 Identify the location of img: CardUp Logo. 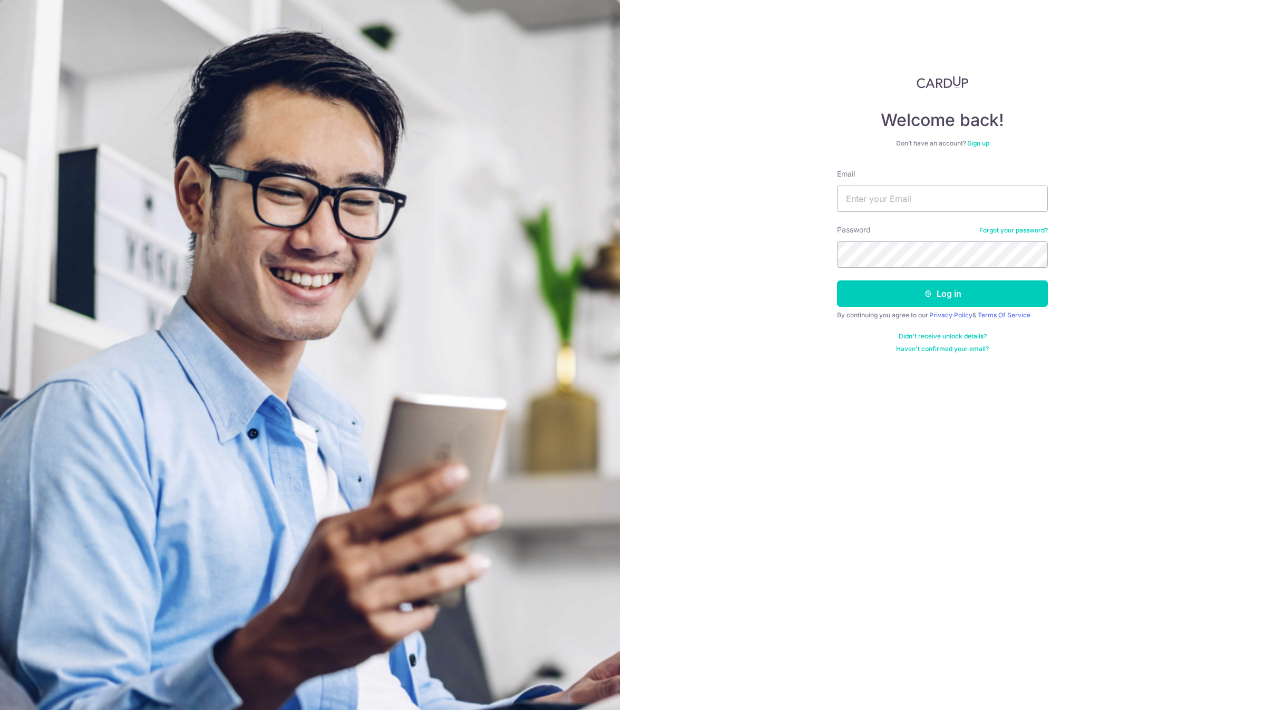
(942, 82).